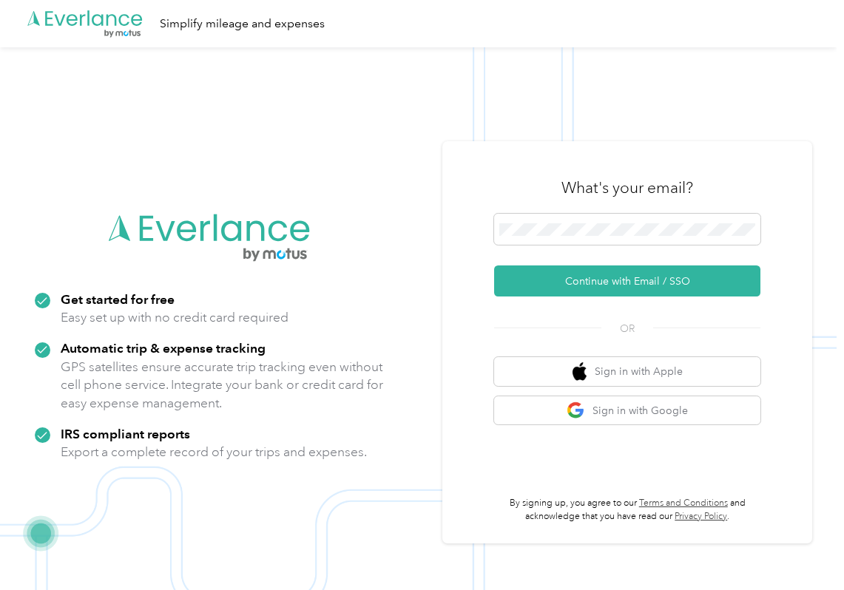  I want to click on button: Continue with Email / SSO, so click(627, 281).